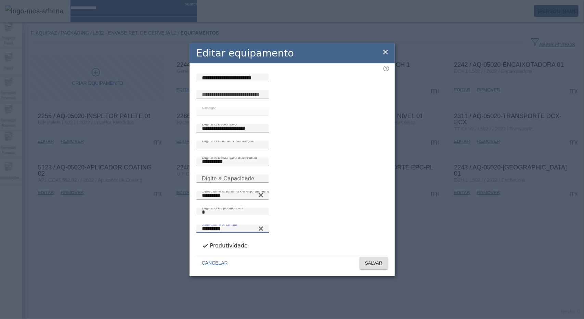  What do you see at coordinates (228, 246) in the screenshot?
I see `label: Produtividade` at bounding box center [228, 246].